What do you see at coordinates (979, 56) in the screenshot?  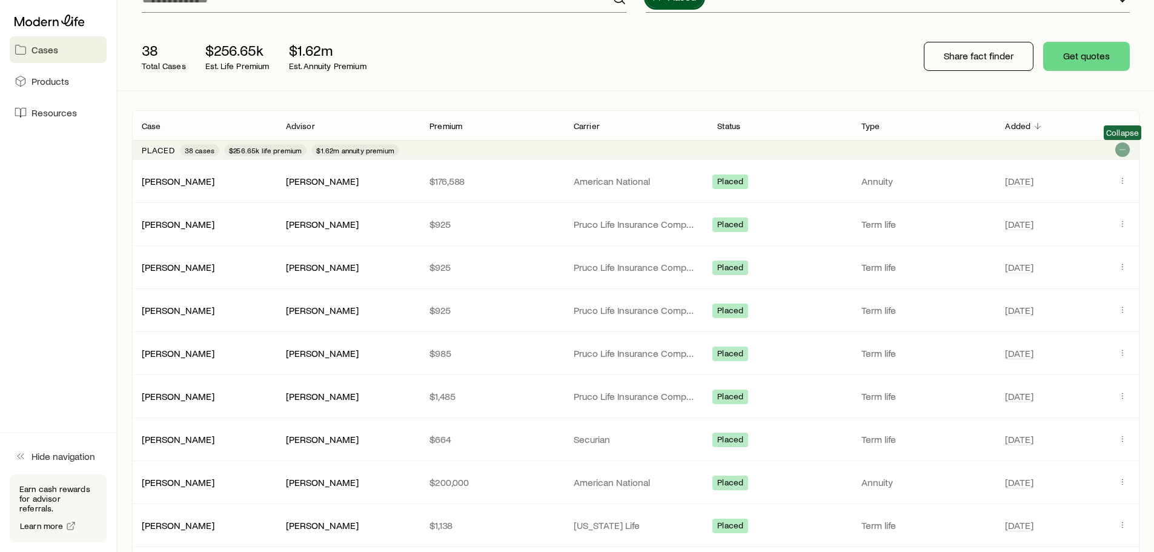 I see `p: Share fact finder` at bounding box center [979, 56].